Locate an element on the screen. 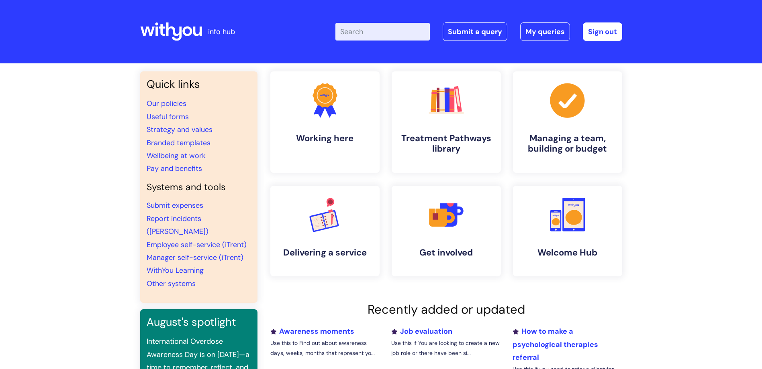 The width and height of the screenshot is (762, 369). a: Delivering a service is located at coordinates (325, 231).